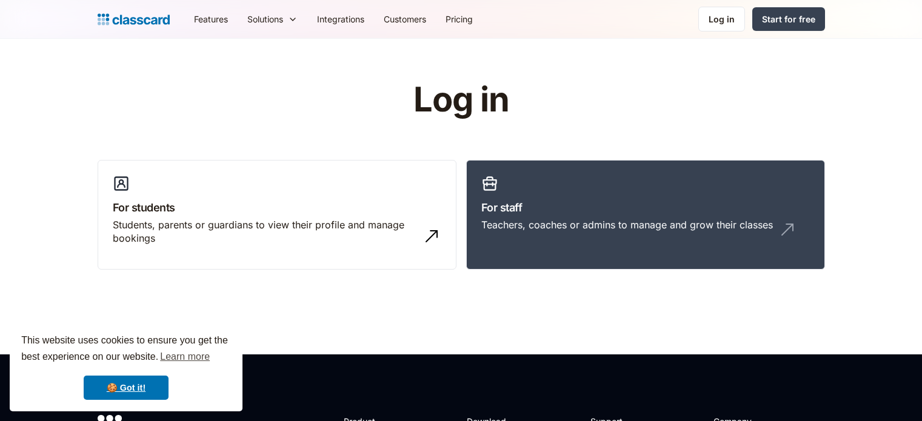  I want to click on a: Log in, so click(721, 19).